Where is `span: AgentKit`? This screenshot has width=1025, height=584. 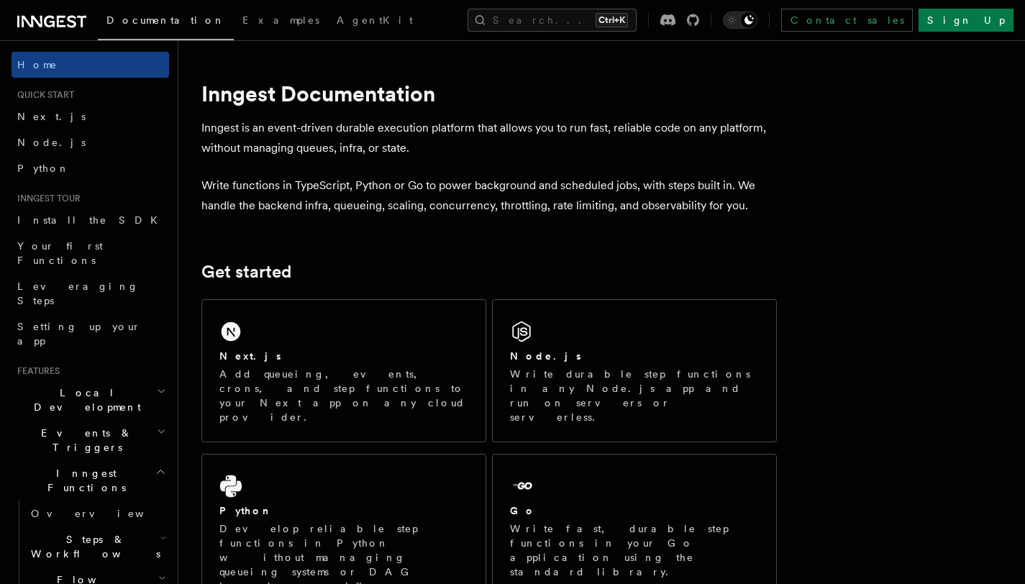 span: AgentKit is located at coordinates (375, 20).